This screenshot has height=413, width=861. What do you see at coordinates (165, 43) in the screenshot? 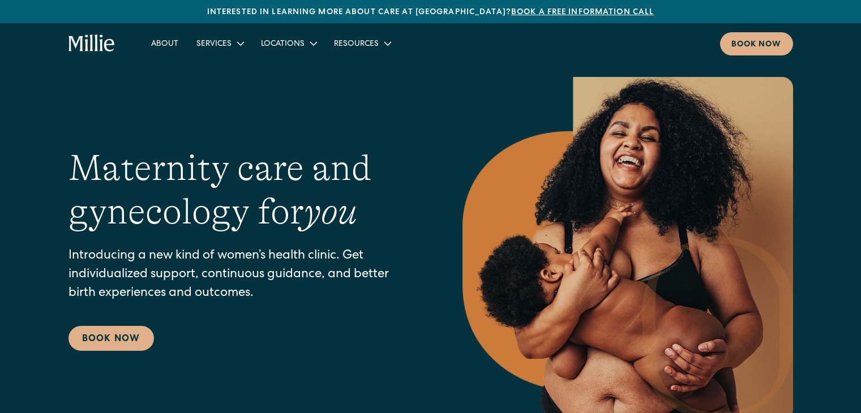
I see `a: About` at bounding box center [165, 43].